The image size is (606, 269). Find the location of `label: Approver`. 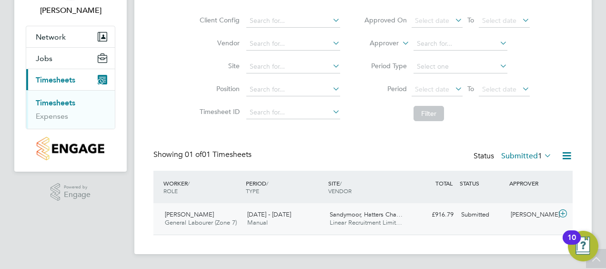

label: Approver is located at coordinates (377, 43).